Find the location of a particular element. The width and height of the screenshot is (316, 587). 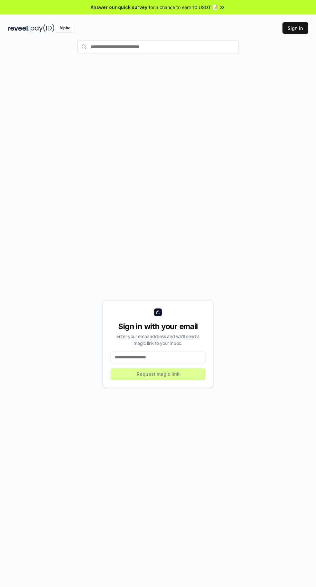

div: Enter your email address and we’ll send a magic link to your inbox. is located at coordinates (158, 340).